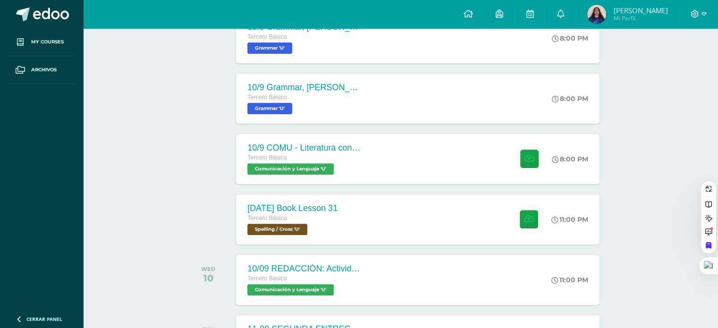 This screenshot has height=328, width=718. I want to click on div: 10/09 REDACCIÓN: Actividad de Guatemala, so click(304, 269).